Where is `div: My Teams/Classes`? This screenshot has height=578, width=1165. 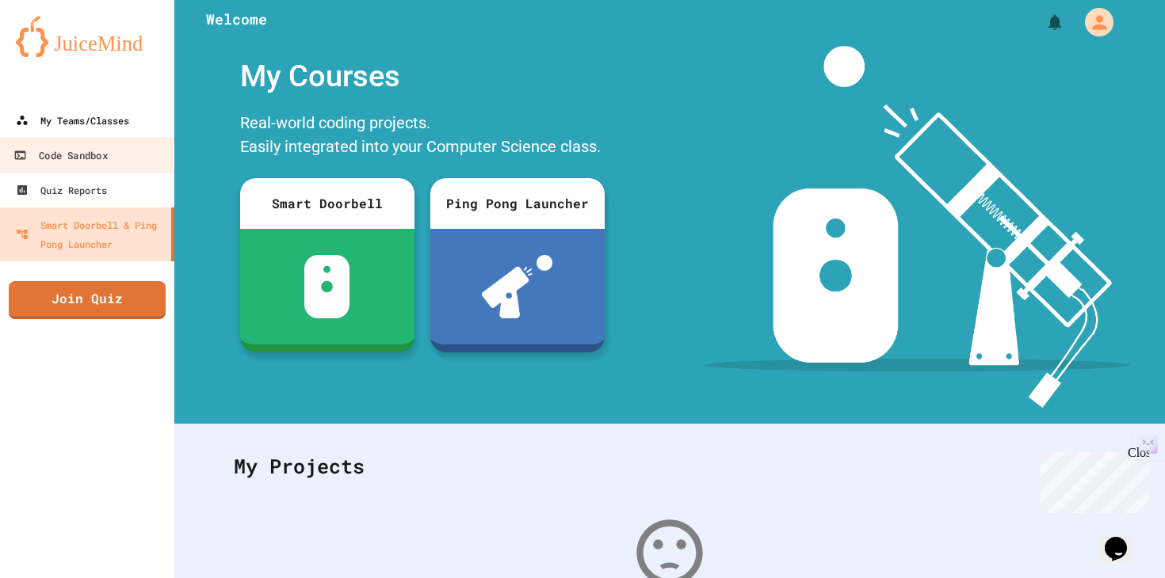
div: My Teams/Classes is located at coordinates (72, 120).